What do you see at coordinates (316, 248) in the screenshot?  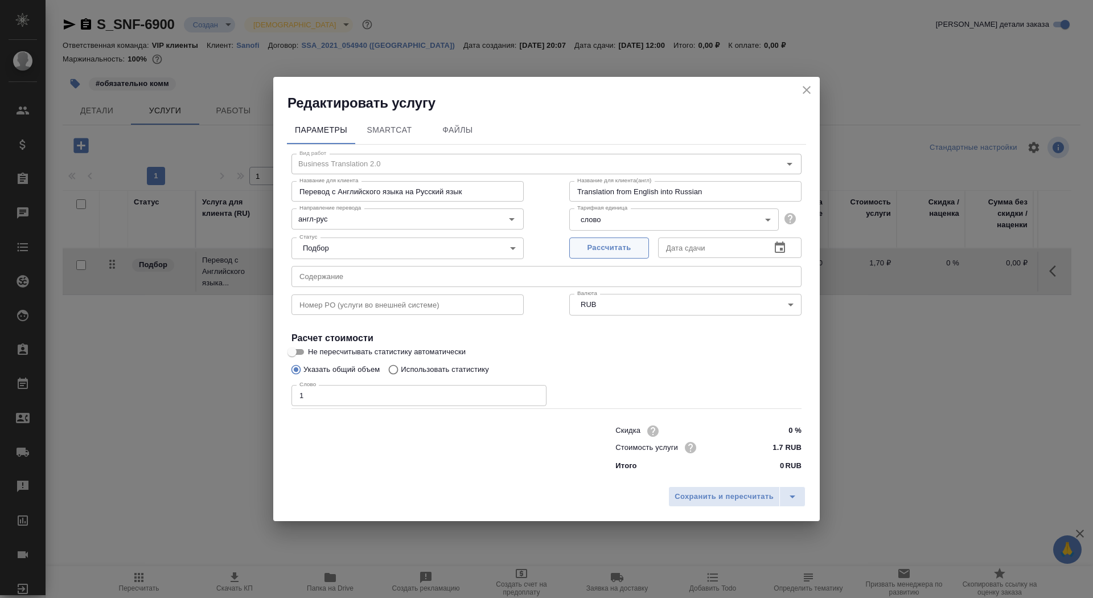 I see `button: Подбор` at bounding box center [316, 248].